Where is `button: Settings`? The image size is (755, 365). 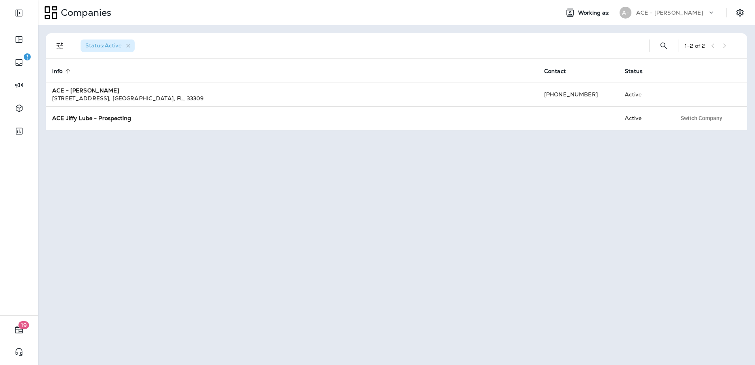 button: Settings is located at coordinates (740, 13).